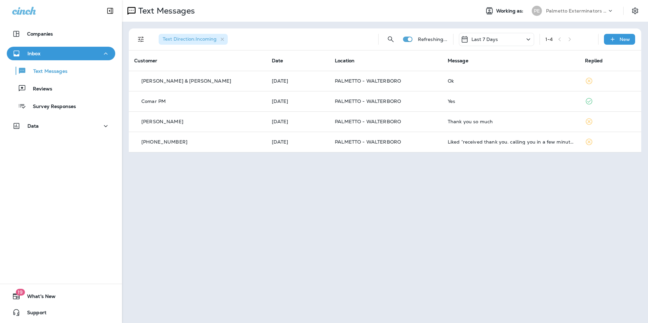 This screenshot has width=648, height=323. Describe the element at coordinates (38, 298) in the screenshot. I see `span: What's New` at that location.